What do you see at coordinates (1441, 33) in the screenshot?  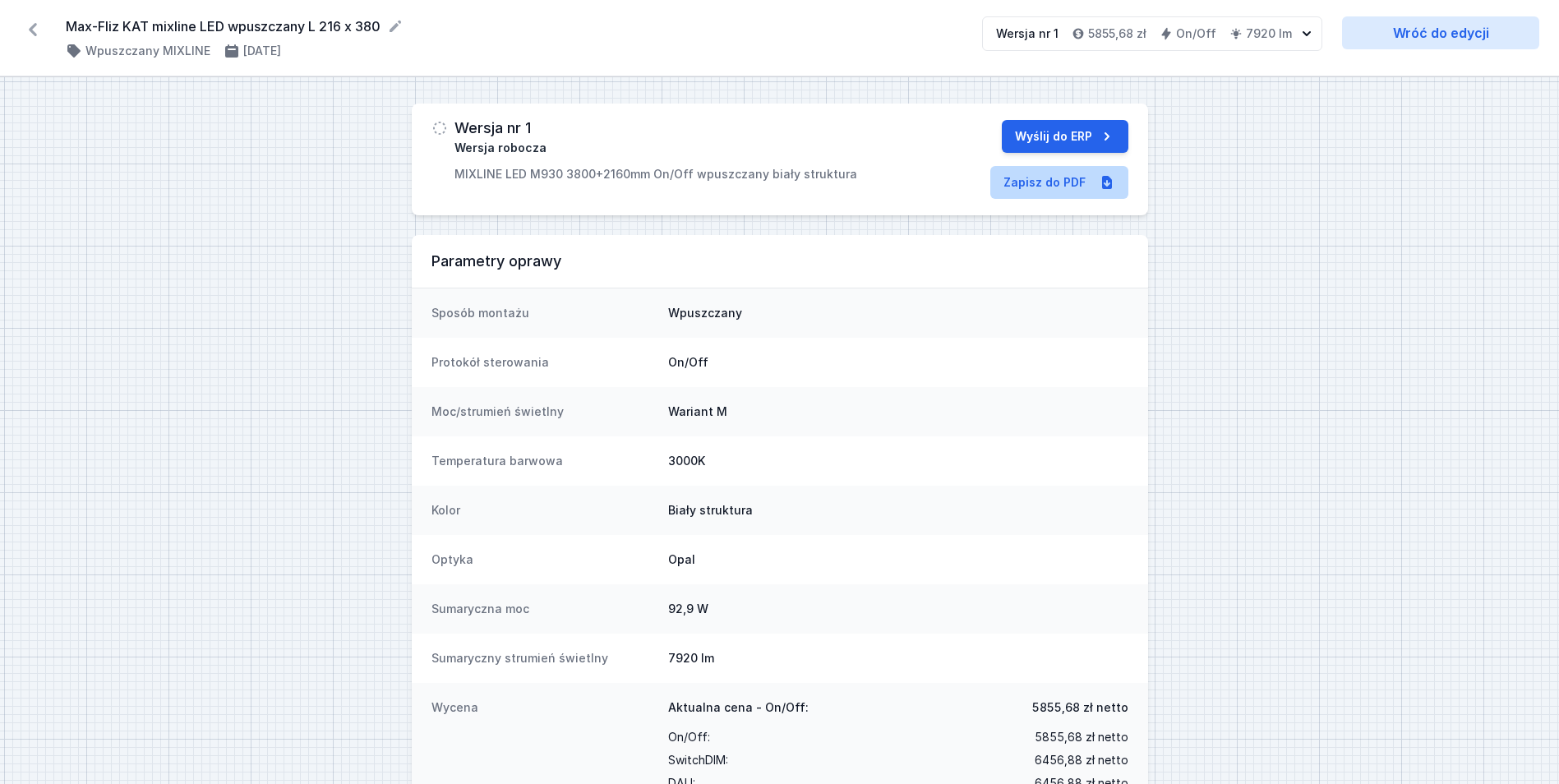 I see `a: Wróć do edycji` at bounding box center [1441, 33].